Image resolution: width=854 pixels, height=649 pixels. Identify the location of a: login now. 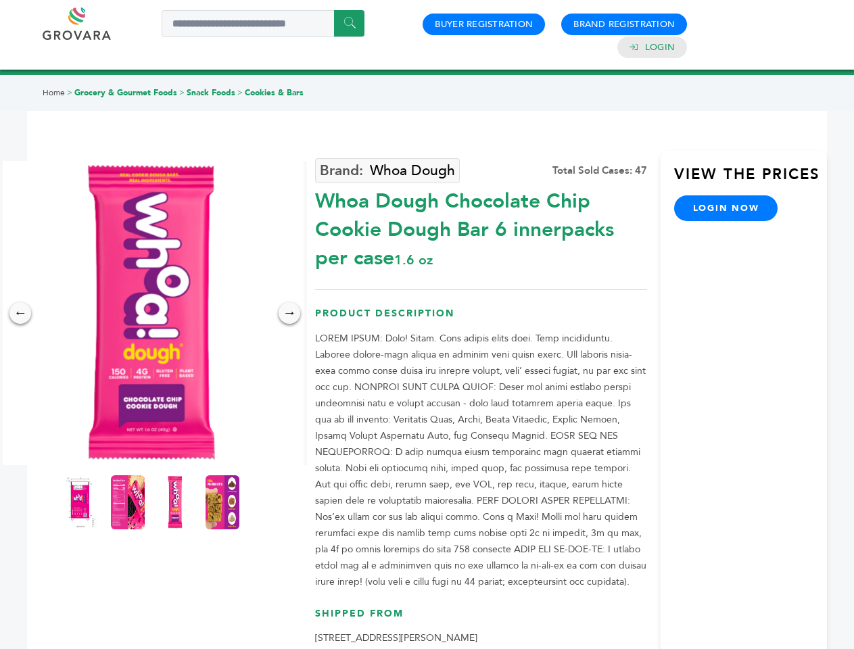
(726, 208).